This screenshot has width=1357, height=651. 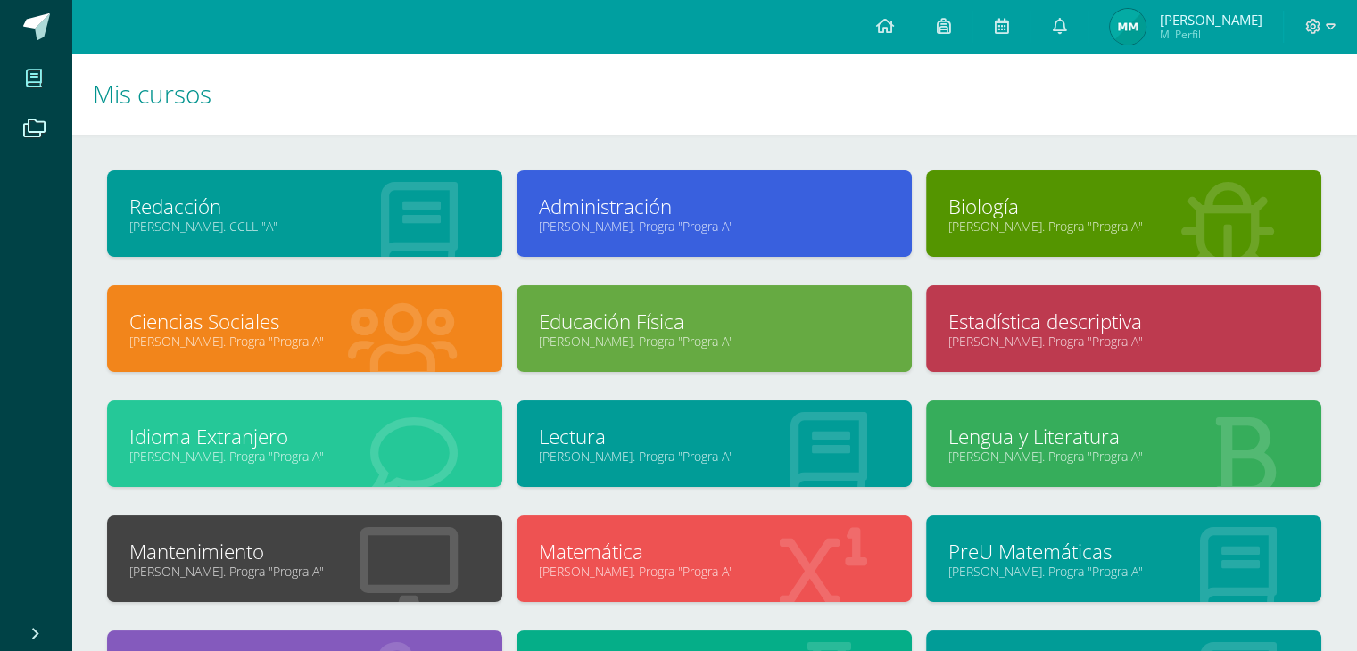 What do you see at coordinates (304, 206) in the screenshot?
I see `a: Redacción` at bounding box center [304, 206].